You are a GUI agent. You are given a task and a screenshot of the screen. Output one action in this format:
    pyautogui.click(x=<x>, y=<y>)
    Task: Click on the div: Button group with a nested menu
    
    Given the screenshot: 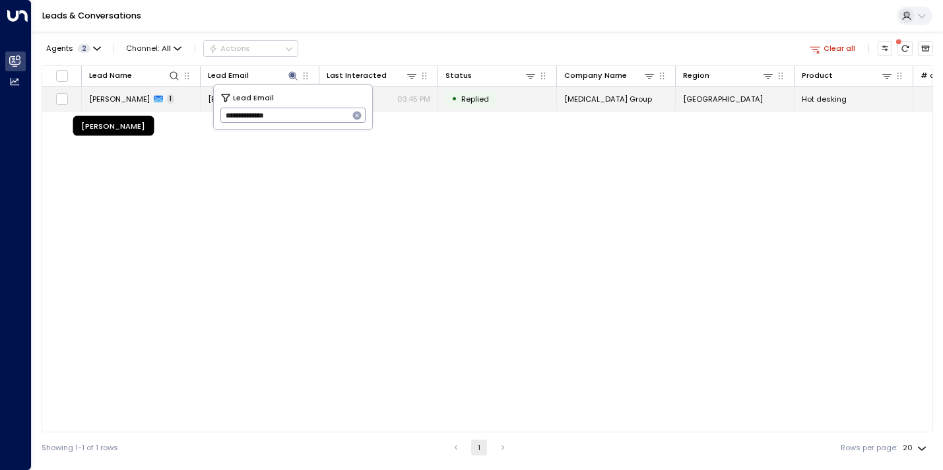 What is the action you would take?
    pyautogui.click(x=251, y=48)
    